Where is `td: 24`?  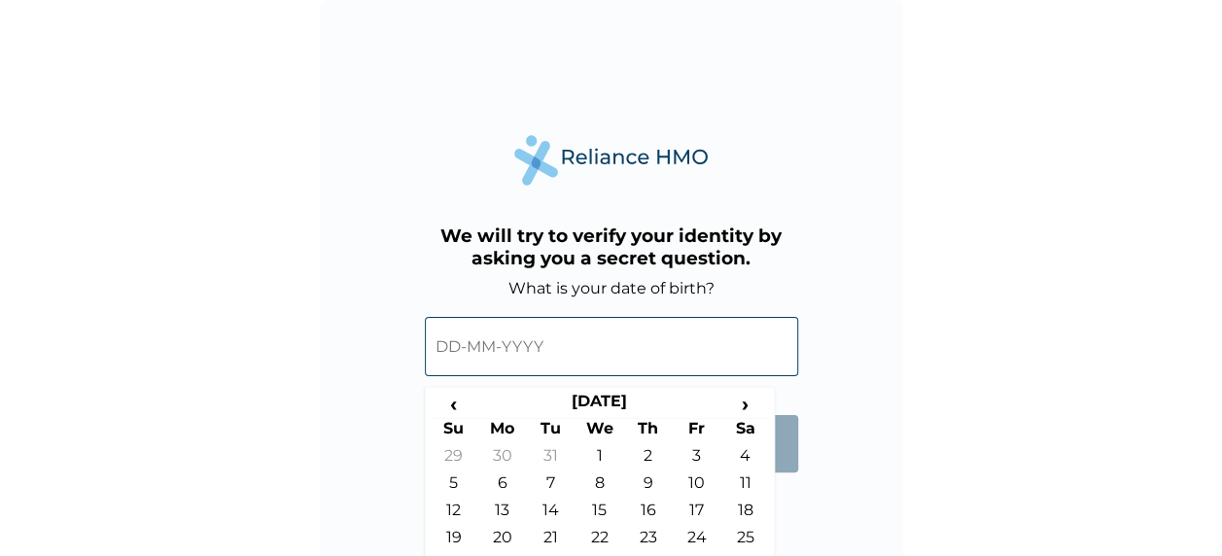 td: 24 is located at coordinates (697, 542).